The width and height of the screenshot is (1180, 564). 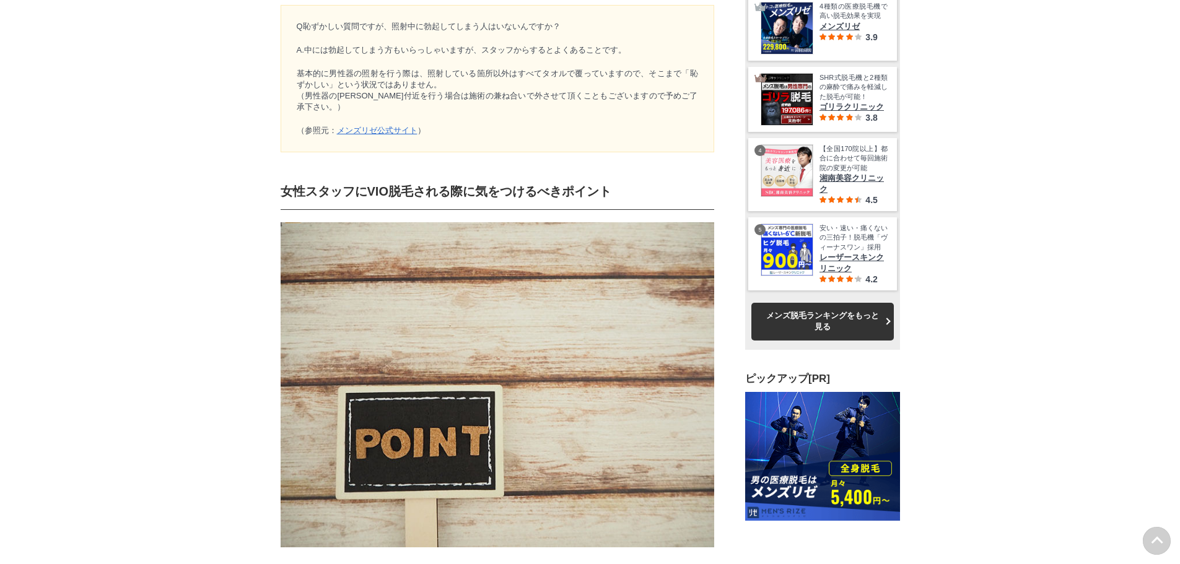 I want to click on span: 4種類の医療脱毛機で高い脱毛効果を実現, so click(x=853, y=11).